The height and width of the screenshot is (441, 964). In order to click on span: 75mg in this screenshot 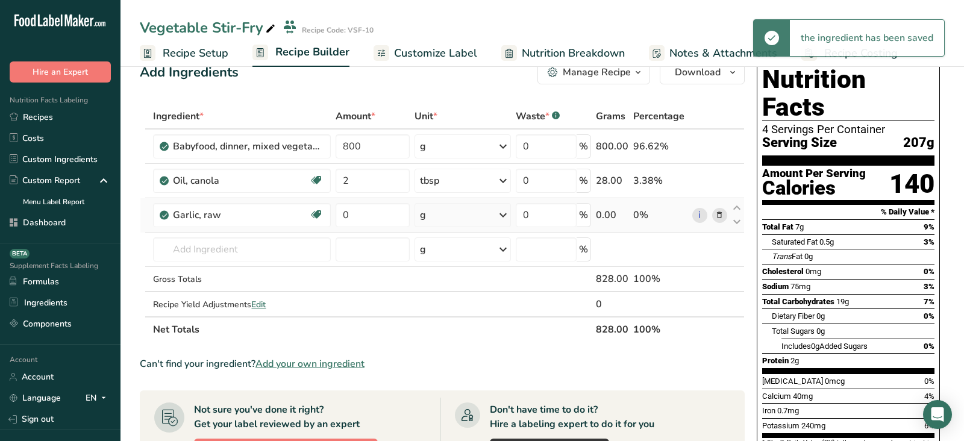, I will do `click(800, 286)`.